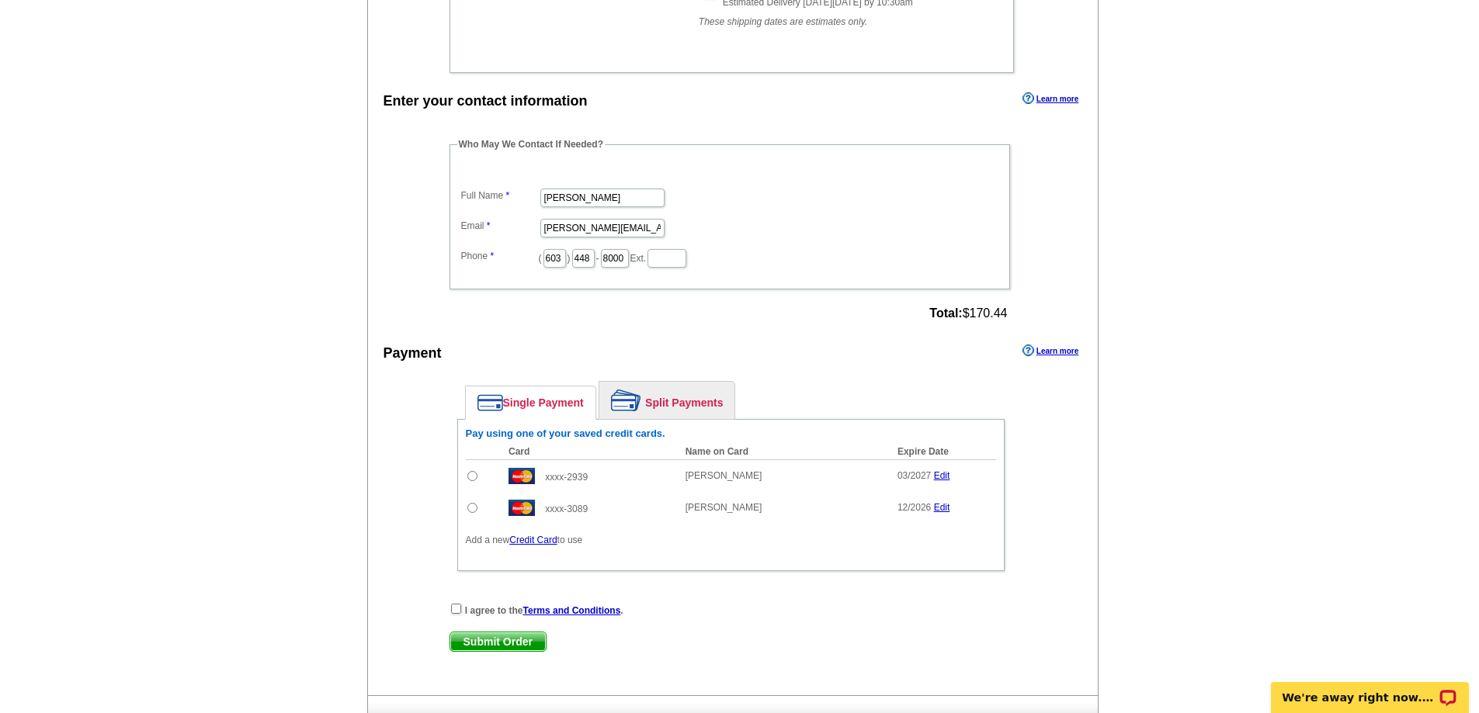  I want to click on legend: Who May We Contact If Needed?, so click(531, 144).